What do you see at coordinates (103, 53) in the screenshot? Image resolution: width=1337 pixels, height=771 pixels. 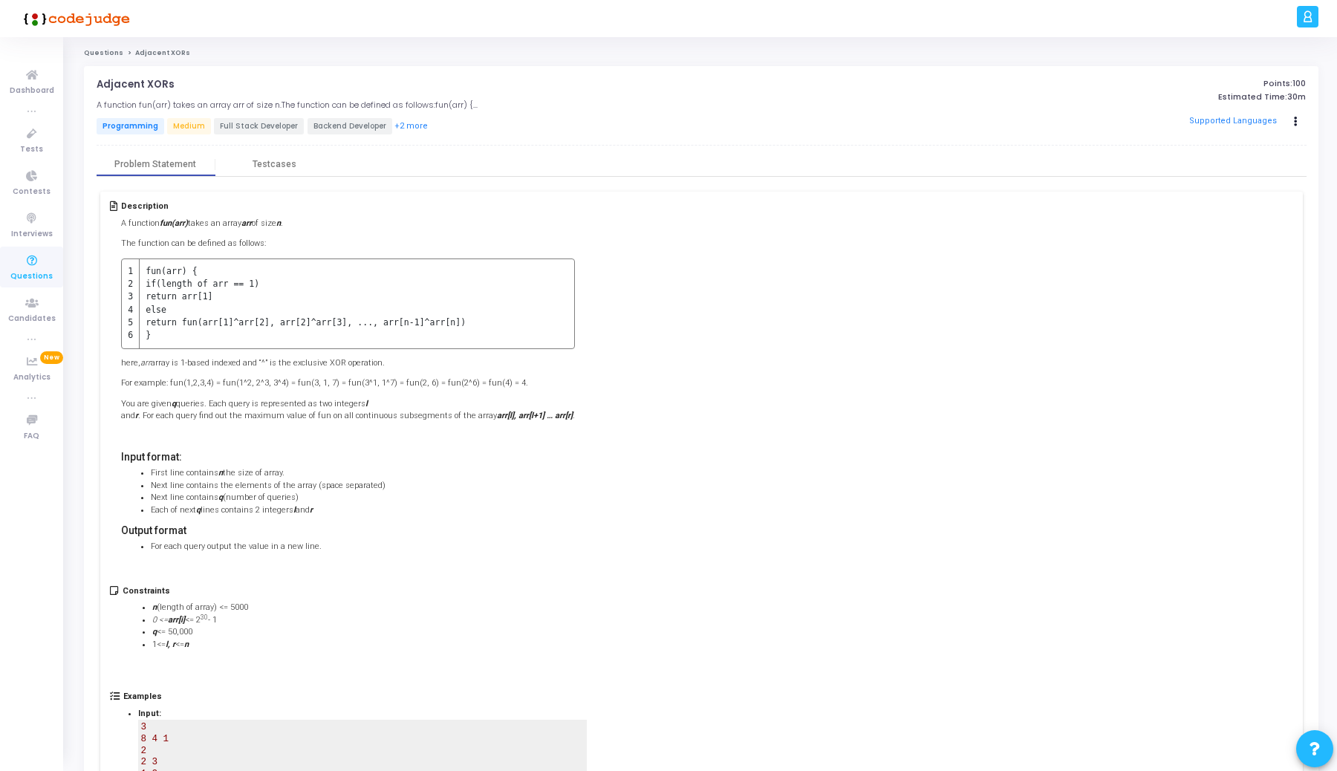 I see `a: Questions` at bounding box center [103, 53].